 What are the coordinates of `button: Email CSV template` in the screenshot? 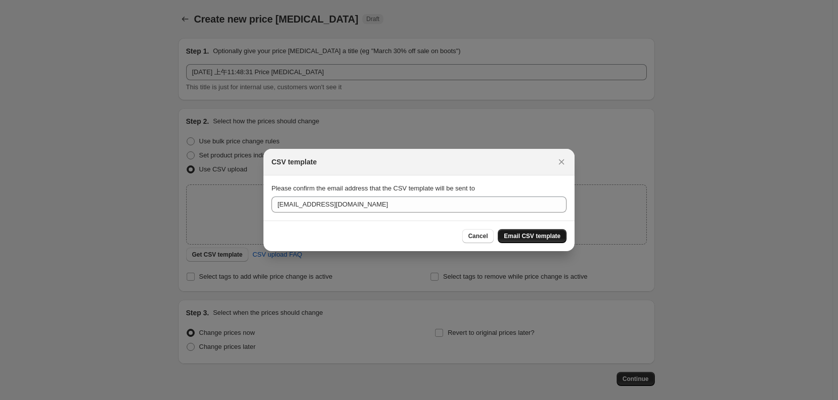 It's located at (532, 236).